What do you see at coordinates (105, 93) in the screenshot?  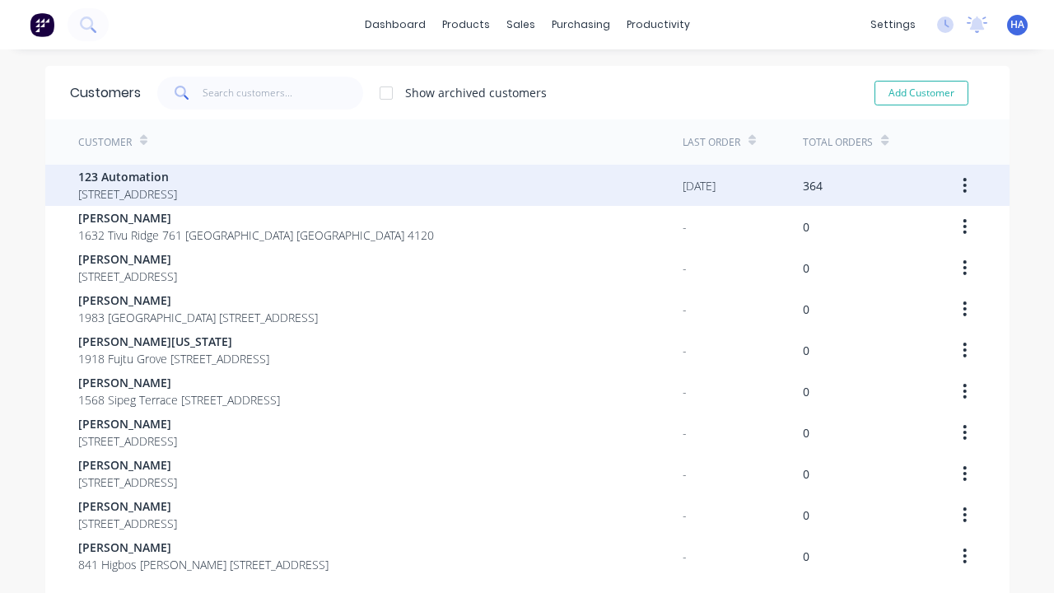 I see `div: Customers` at bounding box center [105, 93].